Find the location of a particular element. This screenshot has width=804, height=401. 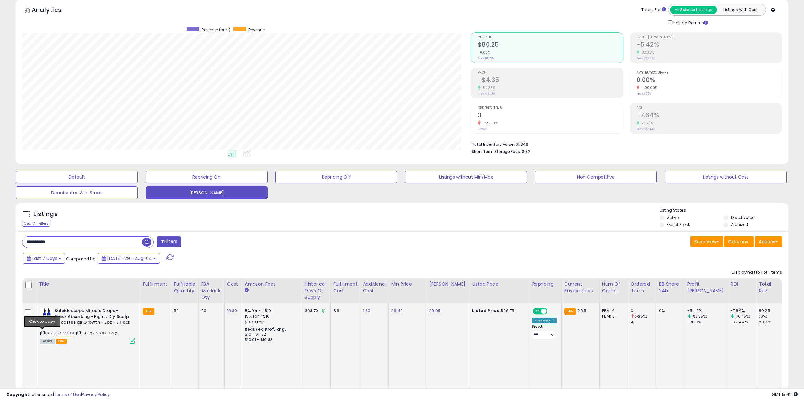

span: Columns is located at coordinates (738, 242).